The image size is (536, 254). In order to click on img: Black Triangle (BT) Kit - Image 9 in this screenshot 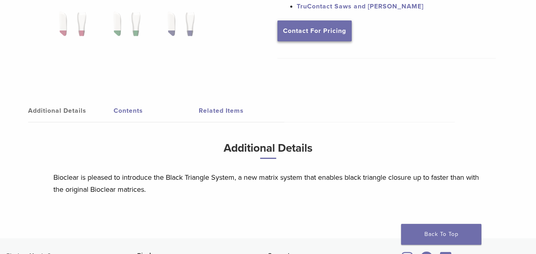, I will do `click(71, 28)`.